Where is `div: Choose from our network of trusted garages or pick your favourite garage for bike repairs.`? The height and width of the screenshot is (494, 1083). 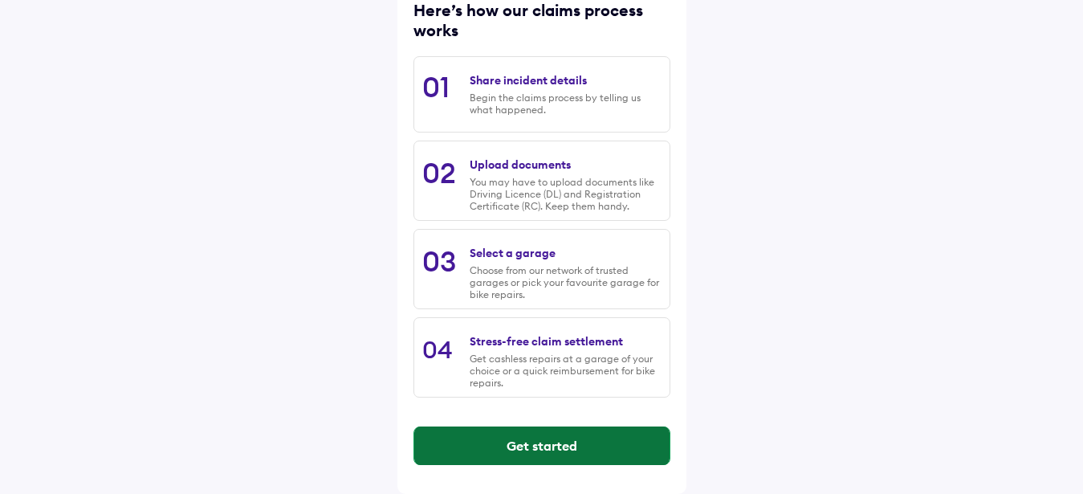
div: Choose from our network of trusted garages or pick your favourite garage for bike repairs. is located at coordinates (565, 282).